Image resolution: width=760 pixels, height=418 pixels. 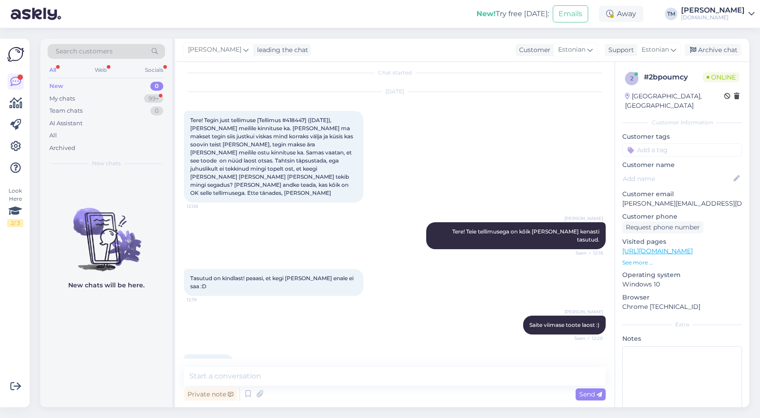 I want to click on div: Archive chat, so click(x=713, y=50).